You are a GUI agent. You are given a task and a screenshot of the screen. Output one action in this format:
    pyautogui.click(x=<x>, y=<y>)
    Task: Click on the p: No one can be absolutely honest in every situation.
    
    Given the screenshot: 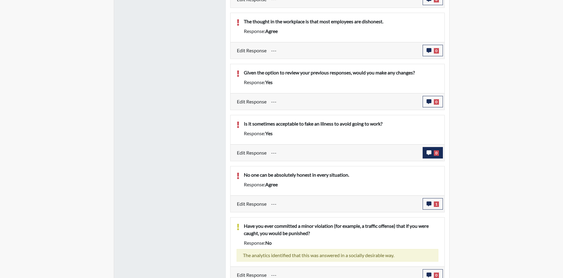 What is the action you would take?
    pyautogui.click(x=341, y=175)
    